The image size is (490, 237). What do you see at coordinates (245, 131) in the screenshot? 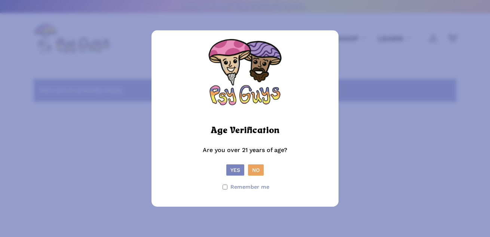
I see `h2: Age Verification` at bounding box center [245, 131].